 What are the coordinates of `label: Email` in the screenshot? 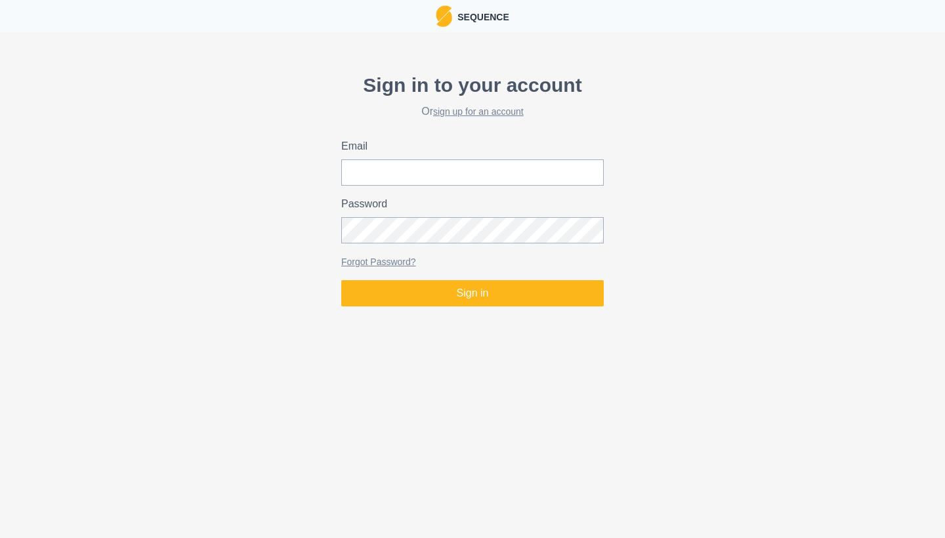 It's located at (469, 146).